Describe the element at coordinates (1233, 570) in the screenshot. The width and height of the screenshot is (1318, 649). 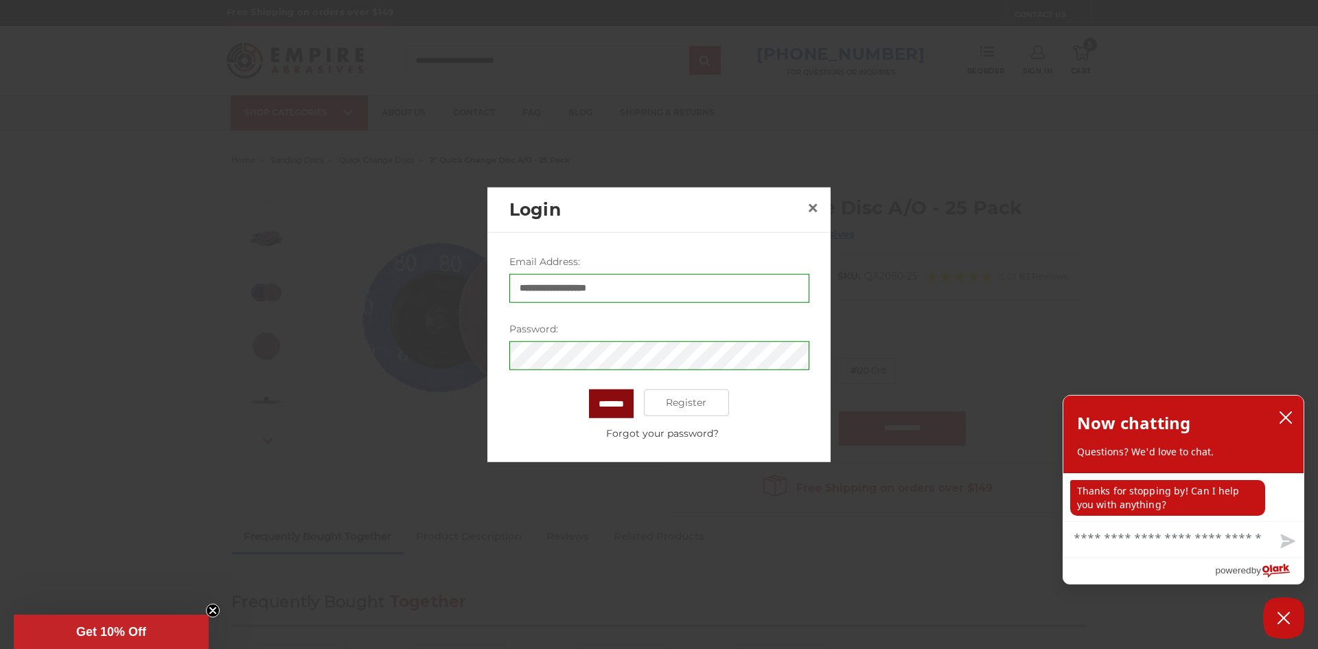
I see `span: powered` at that location.